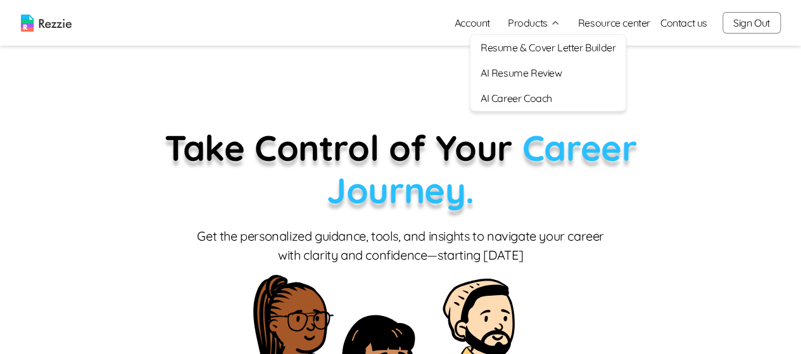 The height and width of the screenshot is (354, 801). What do you see at coordinates (481, 168) in the screenshot?
I see `span: Career Journey.` at bounding box center [481, 168].